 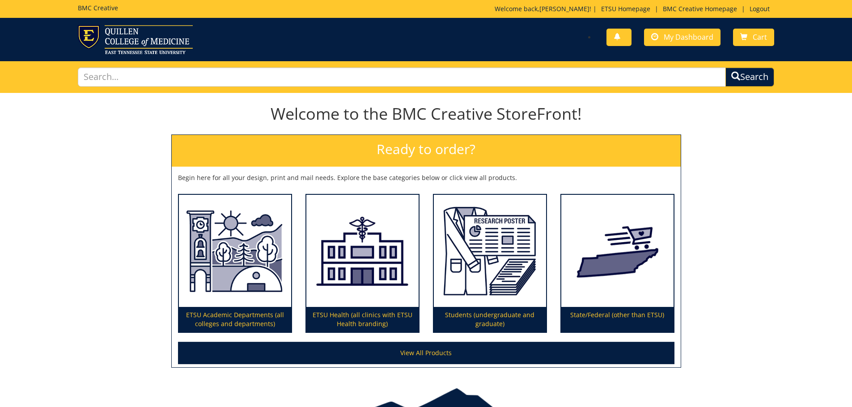 What do you see at coordinates (490, 264) in the screenshot?
I see `a: Students (undergraduate and graduate)` at bounding box center [490, 264].